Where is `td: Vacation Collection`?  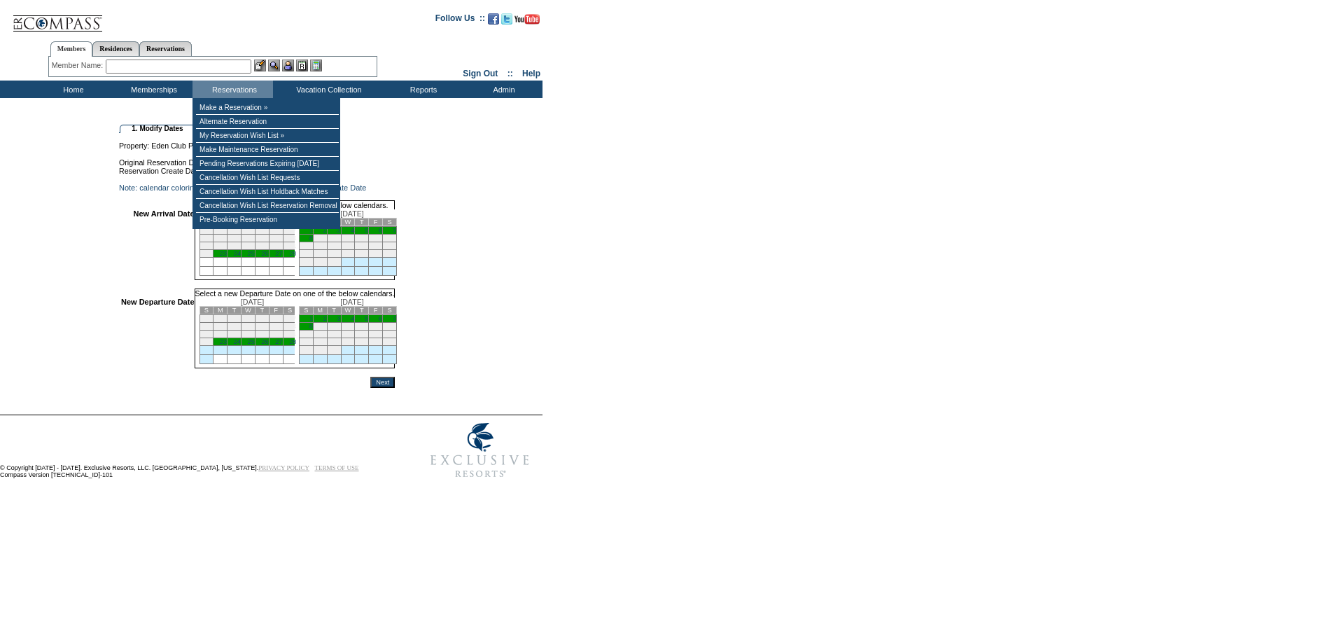
td: Vacation Collection is located at coordinates (327, 89).